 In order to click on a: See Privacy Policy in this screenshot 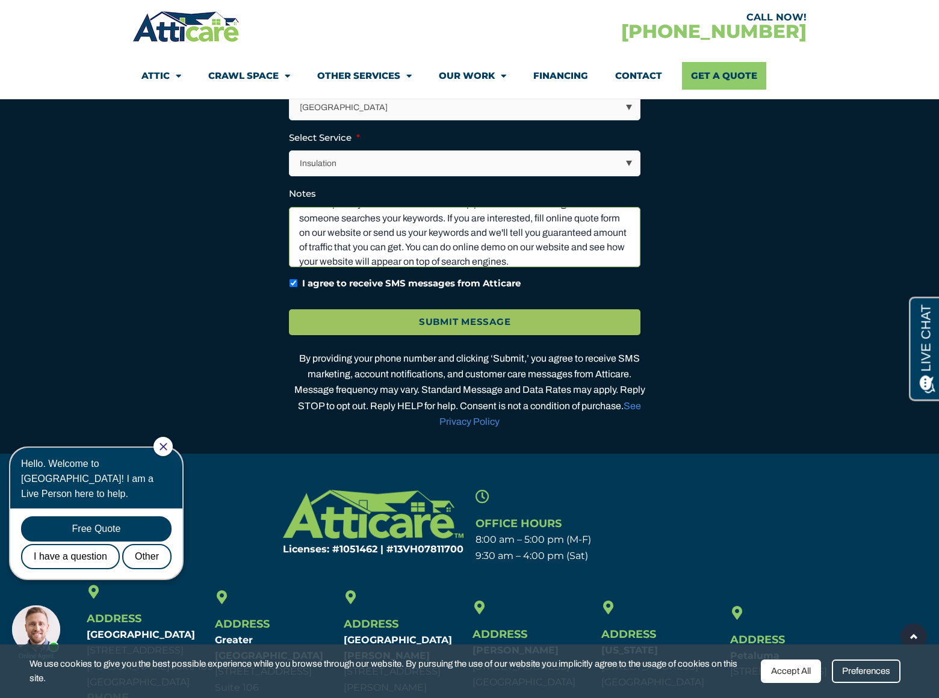, I will do `click(540, 414)`.